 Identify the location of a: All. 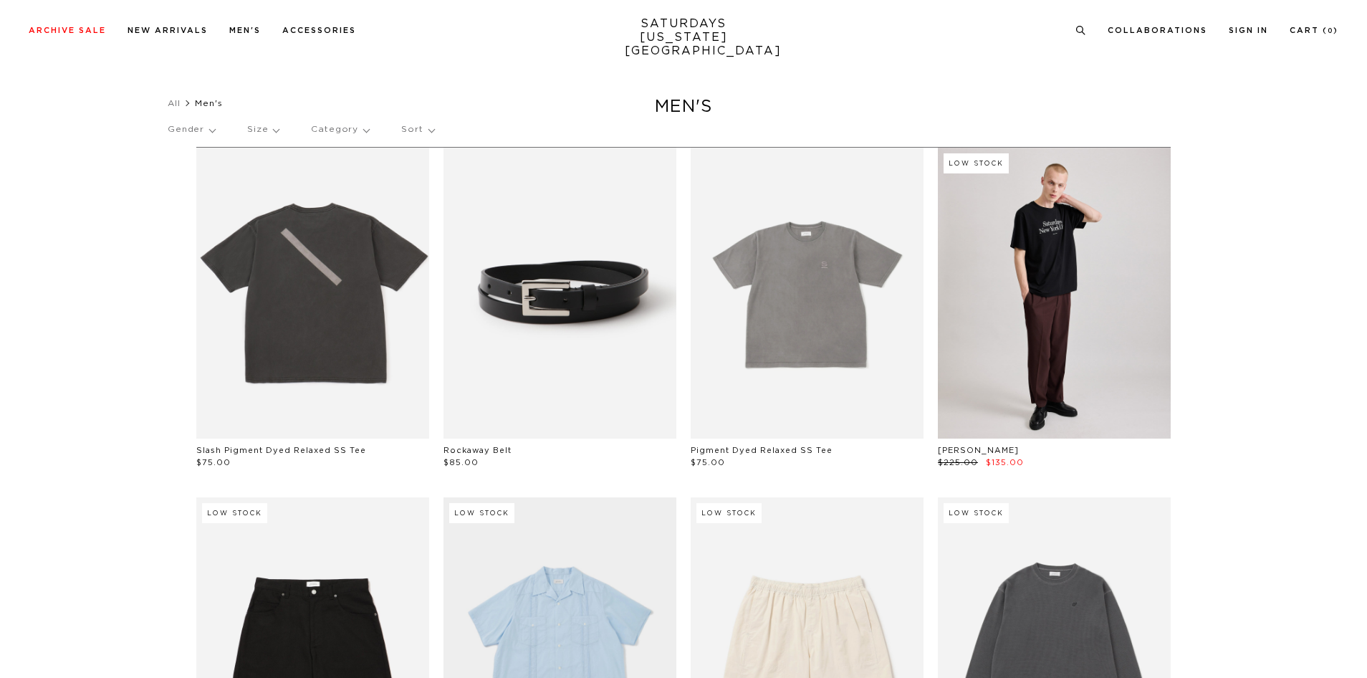
(174, 103).